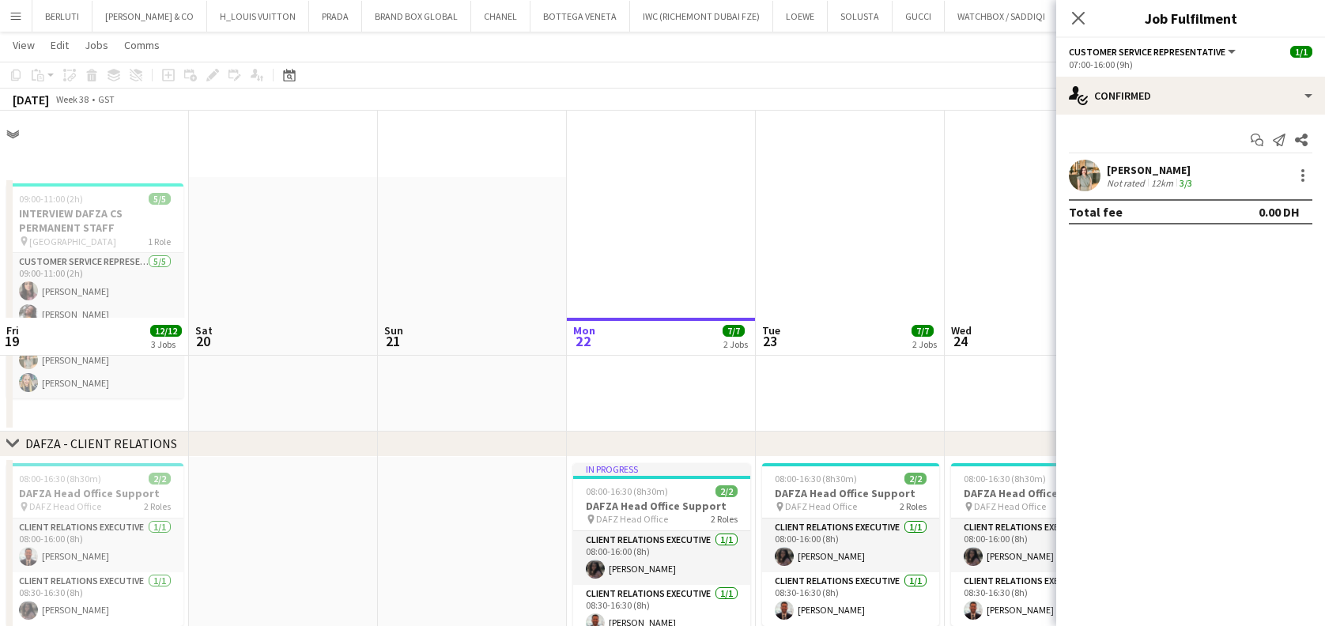 The width and height of the screenshot is (1325, 626). I want to click on a: Comms, so click(142, 45).